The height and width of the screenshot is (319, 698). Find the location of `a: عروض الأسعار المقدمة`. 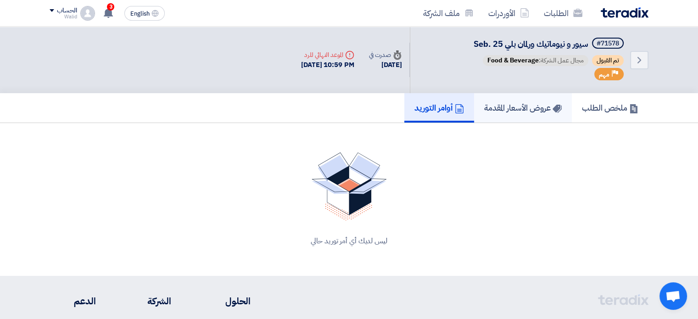

a: عروض الأسعار المقدمة is located at coordinates (523, 108).